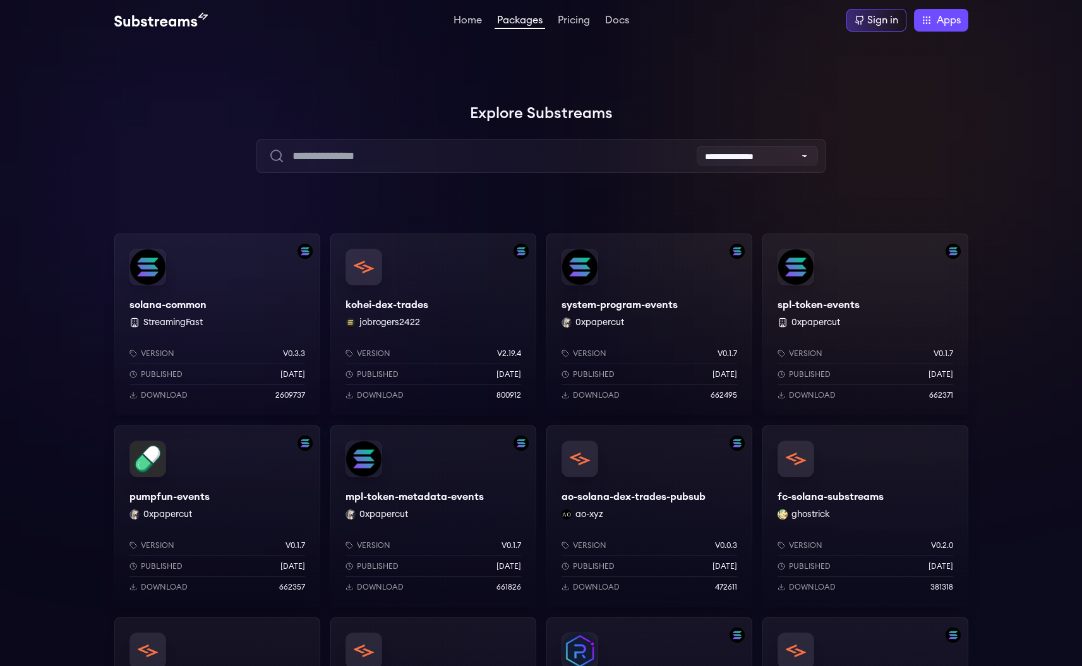  Describe the element at coordinates (508, 395) in the screenshot. I see `p: 800912` at that location.